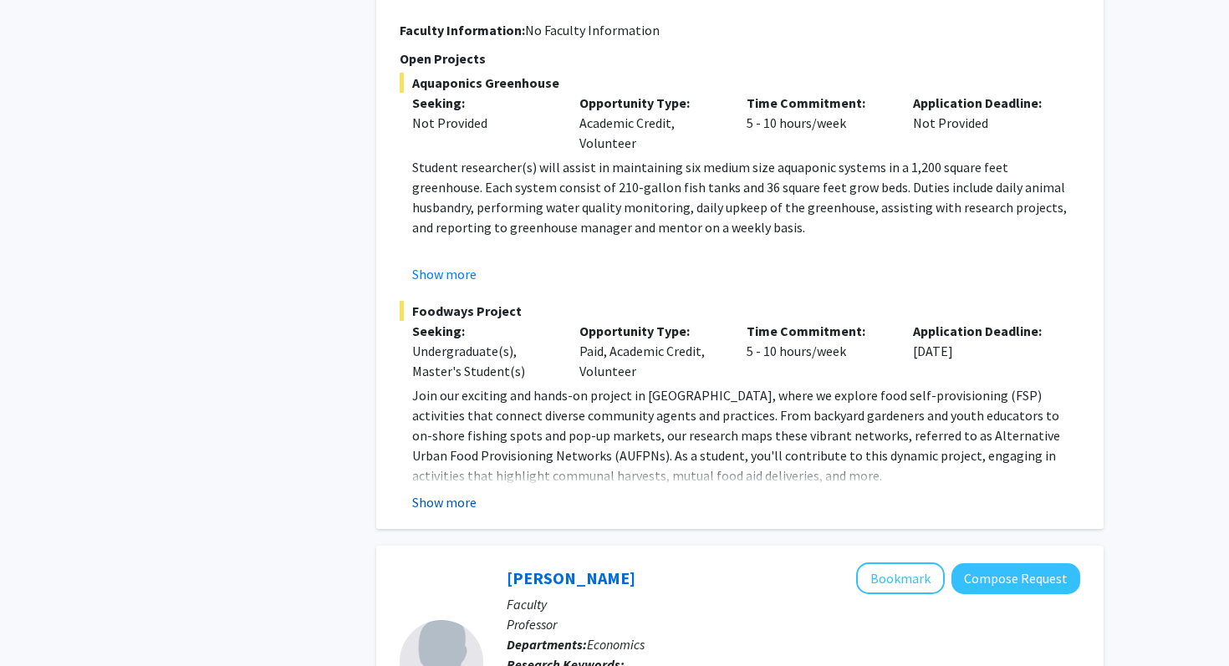  I want to click on button: Compose Request to Peter Murrell, so click(1016, 579).